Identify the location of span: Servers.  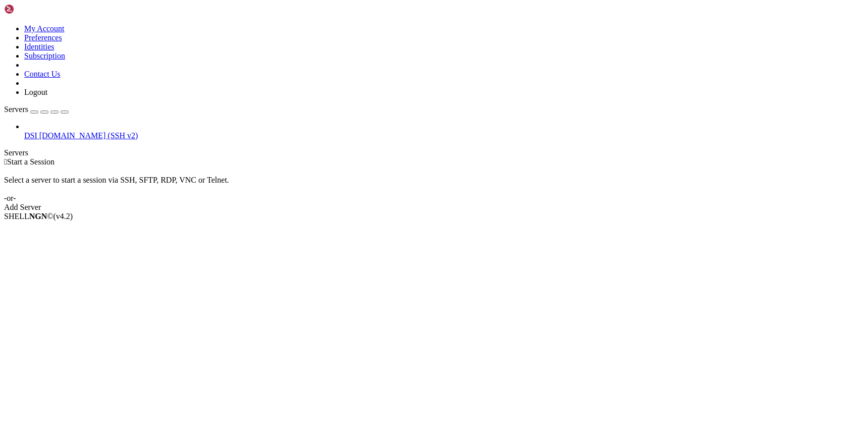
(16, 109).